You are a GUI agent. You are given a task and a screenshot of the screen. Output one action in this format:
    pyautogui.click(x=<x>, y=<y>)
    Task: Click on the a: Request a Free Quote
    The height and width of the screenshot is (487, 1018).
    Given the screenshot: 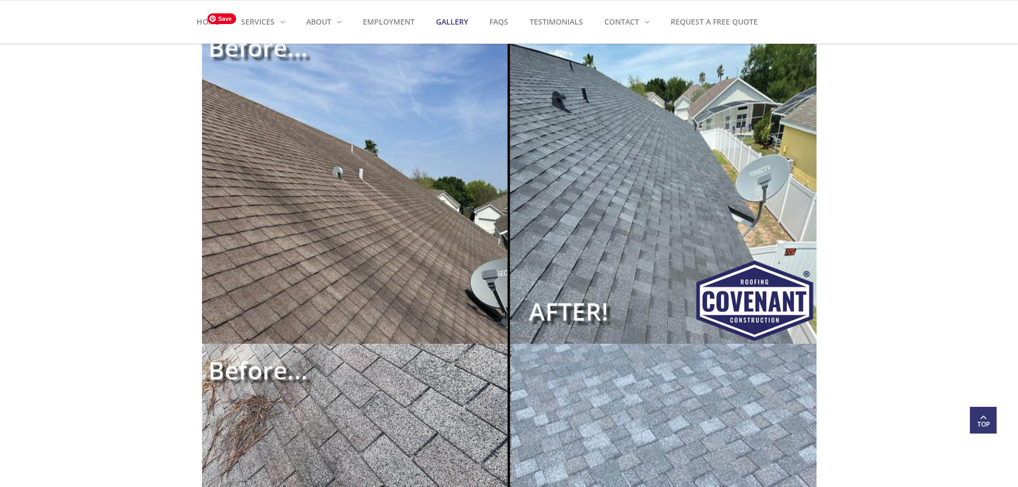 What is the action you would take?
    pyautogui.click(x=714, y=22)
    